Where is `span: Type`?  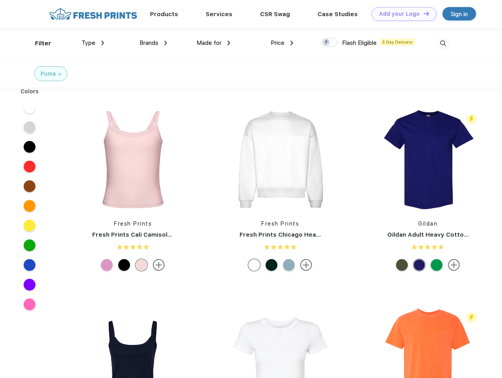
span: Type is located at coordinates (88, 43).